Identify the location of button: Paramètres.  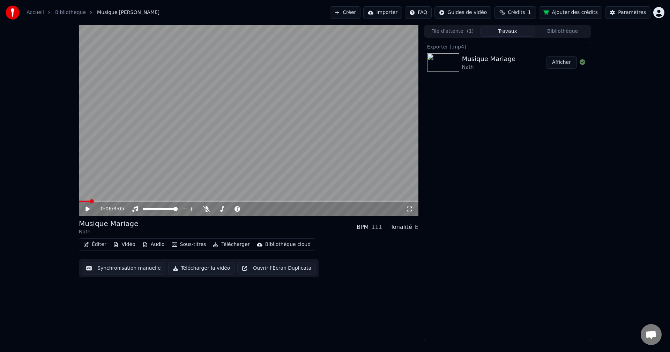
(628, 13).